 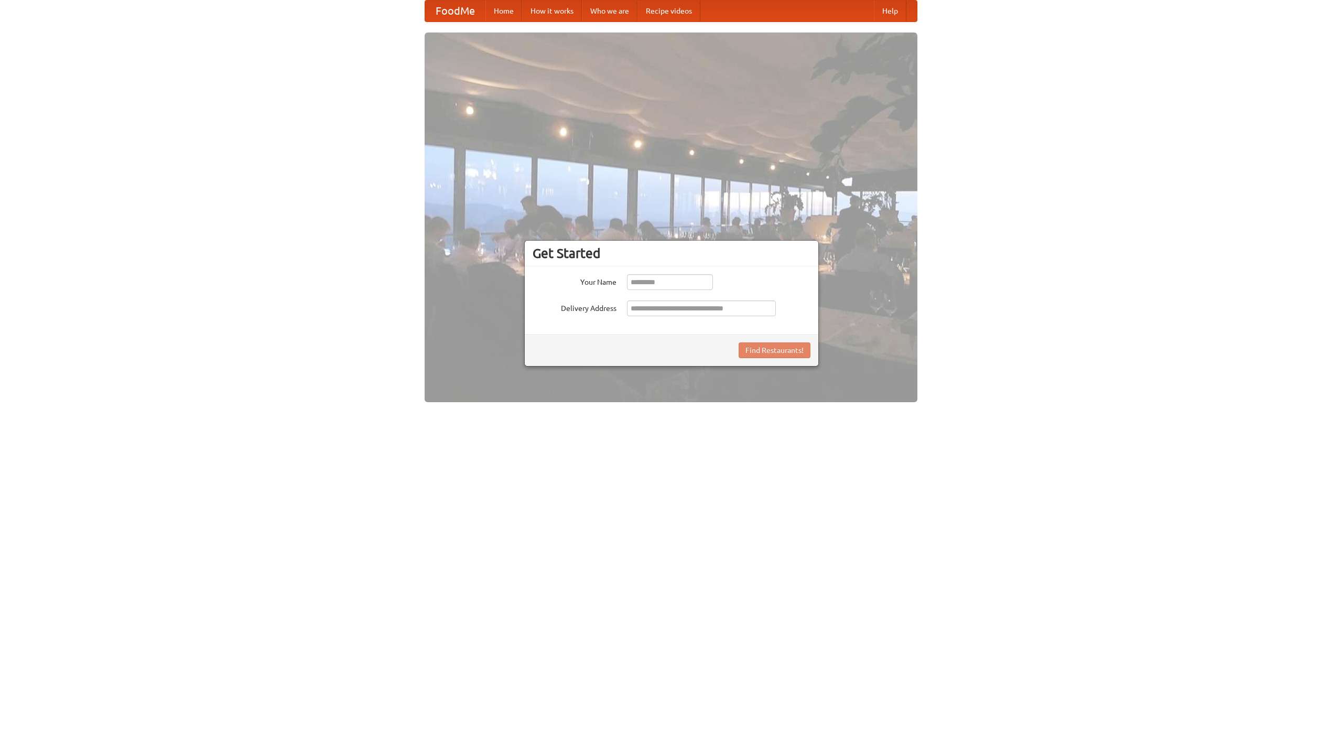 What do you see at coordinates (669, 11) in the screenshot?
I see `a: Recipe videos` at bounding box center [669, 11].